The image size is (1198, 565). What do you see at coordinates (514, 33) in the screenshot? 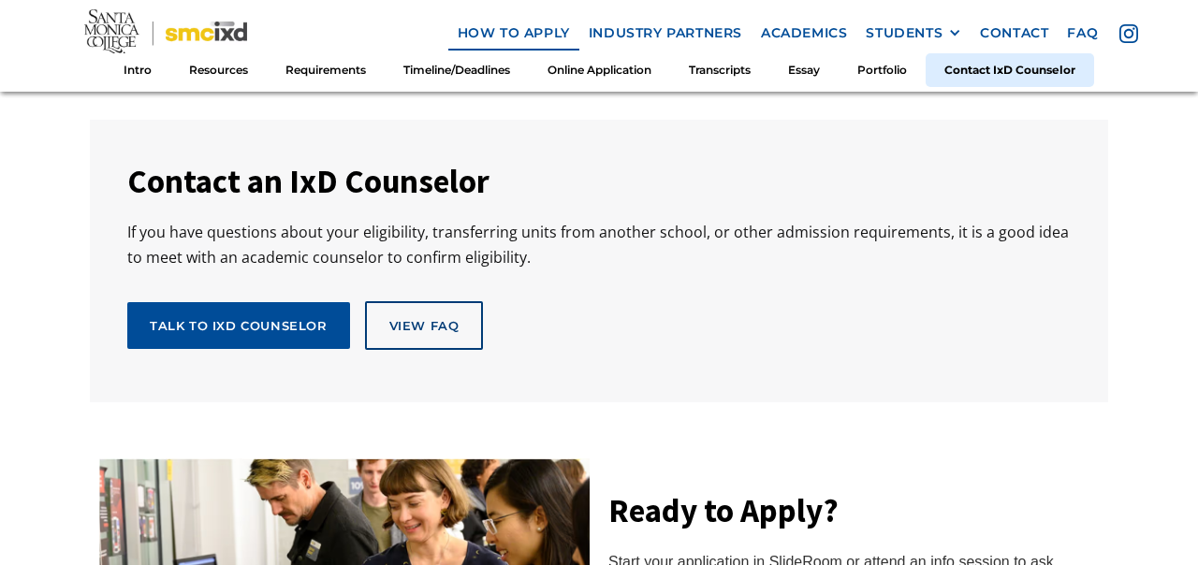
I see `a: how to apply` at bounding box center [514, 33].